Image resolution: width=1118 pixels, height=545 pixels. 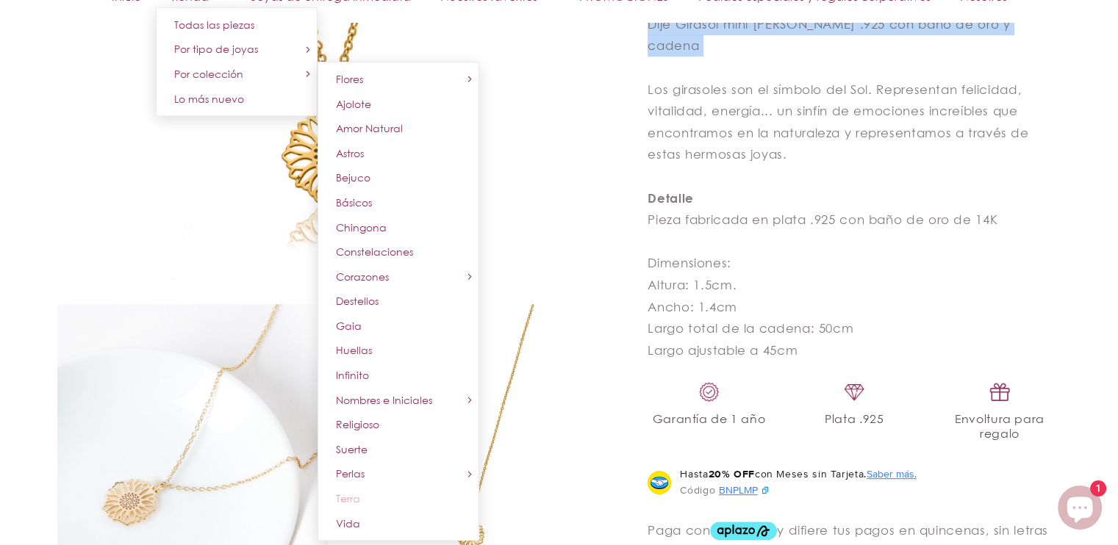 What do you see at coordinates (353, 177) in the screenshot?
I see `span: Bejuco` at bounding box center [353, 177].